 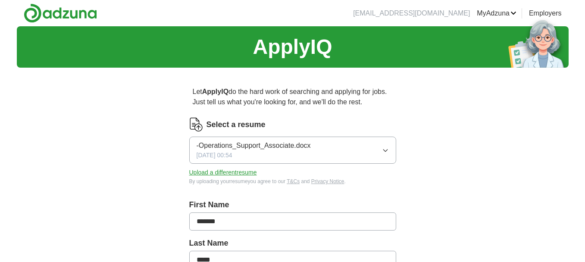 What do you see at coordinates (546, 13) in the screenshot?
I see `a: Employers` at bounding box center [546, 13].